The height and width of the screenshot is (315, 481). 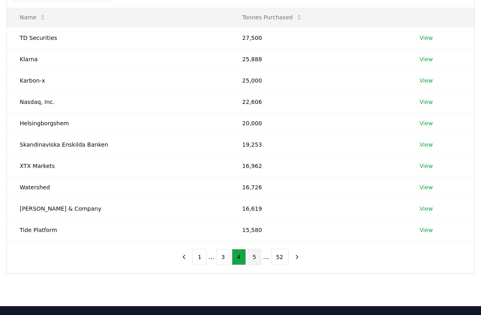 What do you see at coordinates (118, 123) in the screenshot?
I see `td: Helsingborgshem` at bounding box center [118, 123].